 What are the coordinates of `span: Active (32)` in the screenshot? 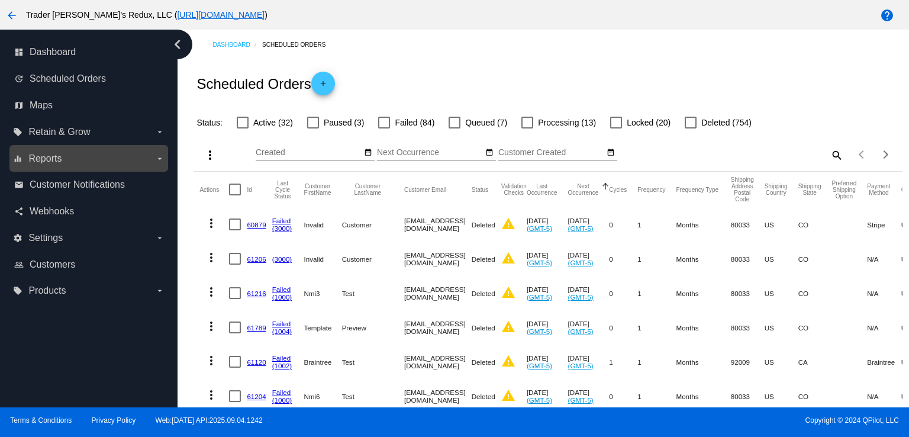 It's located at (273, 123).